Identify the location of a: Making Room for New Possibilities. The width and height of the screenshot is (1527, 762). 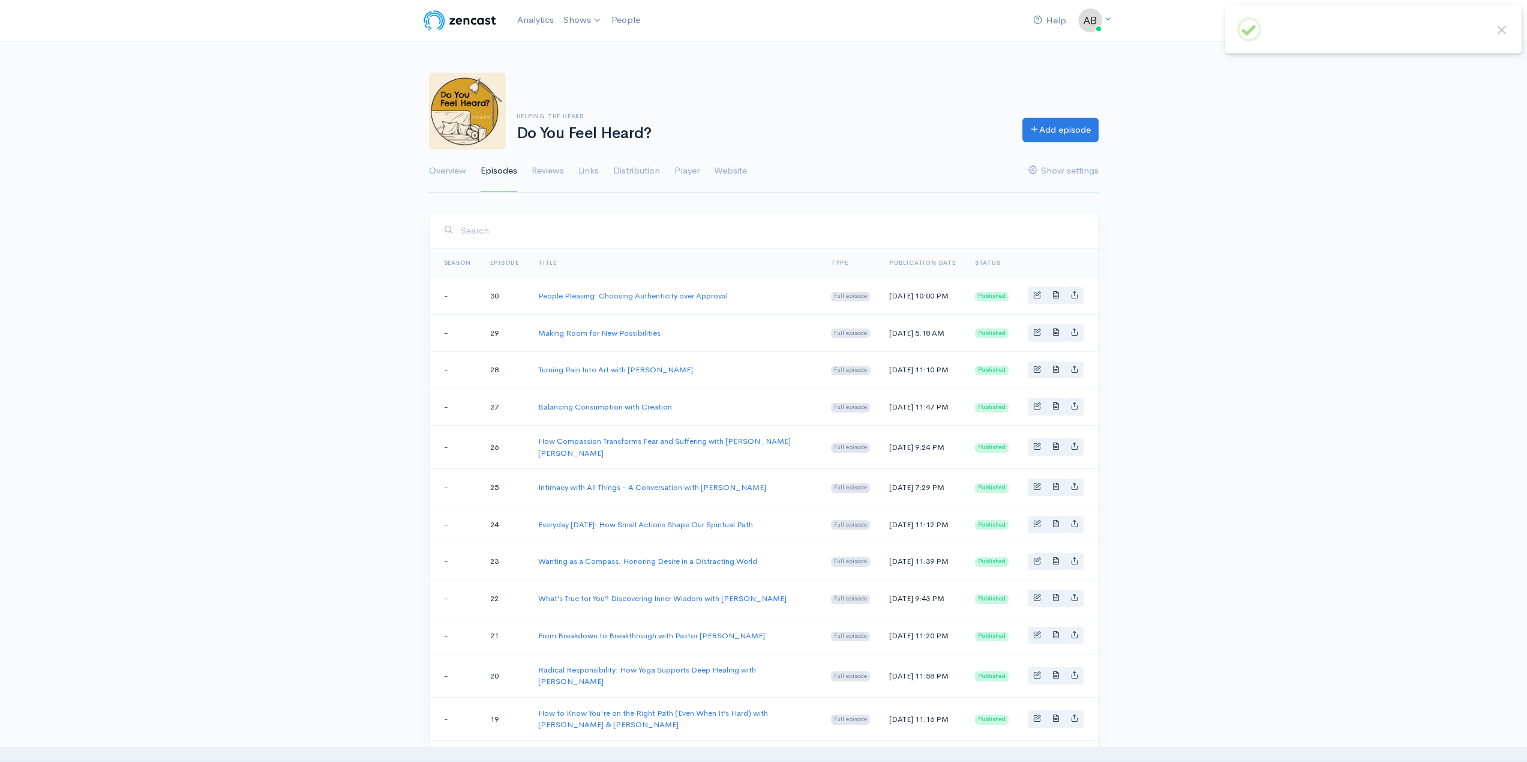
(600, 332).